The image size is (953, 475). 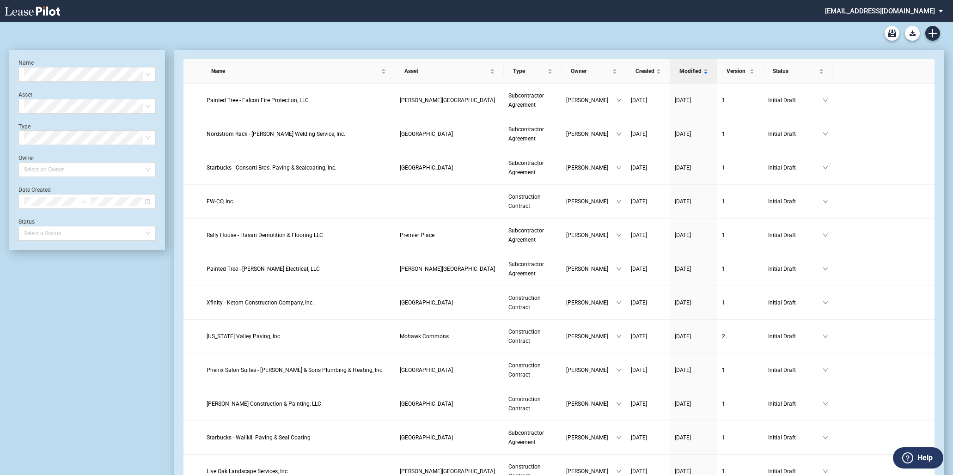 I want to click on a: Create new document, so click(x=932, y=33).